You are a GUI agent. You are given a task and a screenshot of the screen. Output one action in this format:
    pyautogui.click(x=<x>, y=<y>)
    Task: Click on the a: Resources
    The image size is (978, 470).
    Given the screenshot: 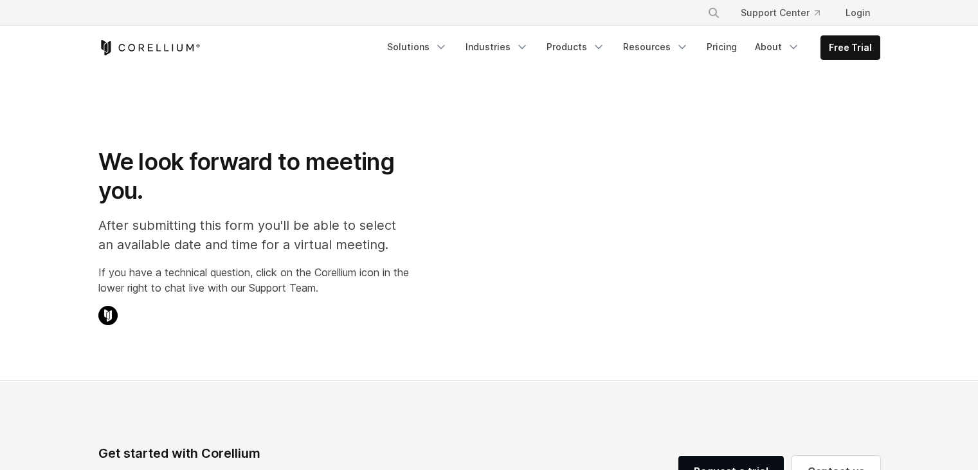 What is the action you would take?
    pyautogui.click(x=656, y=47)
    